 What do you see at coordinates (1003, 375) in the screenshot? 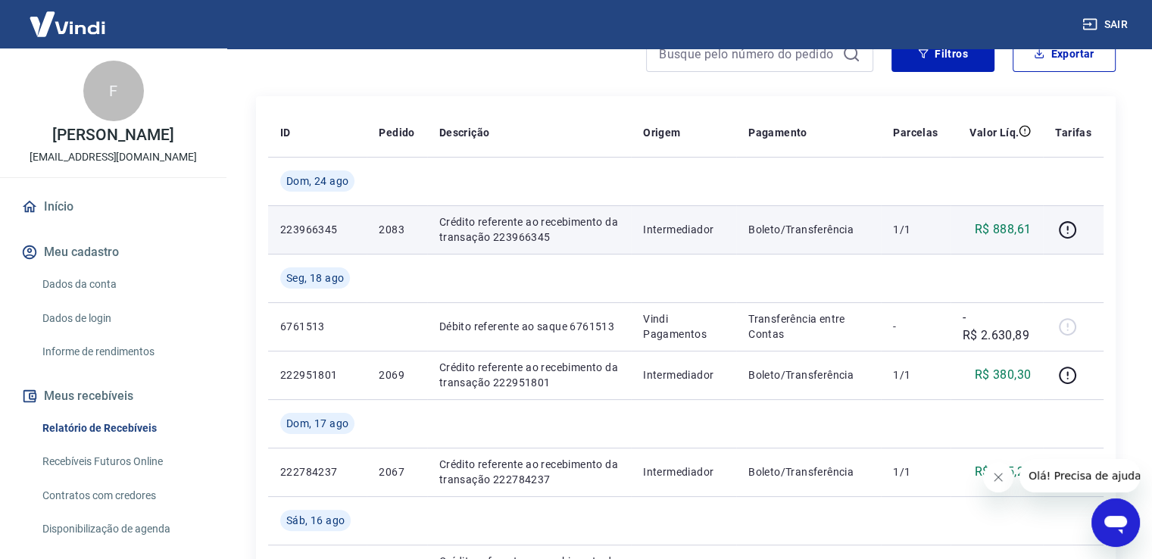
I see `p: R$ 380,30` at bounding box center [1003, 375].